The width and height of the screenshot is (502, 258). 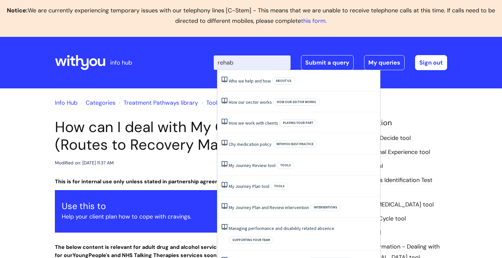 I want to click on span: About Us, so click(x=283, y=81).